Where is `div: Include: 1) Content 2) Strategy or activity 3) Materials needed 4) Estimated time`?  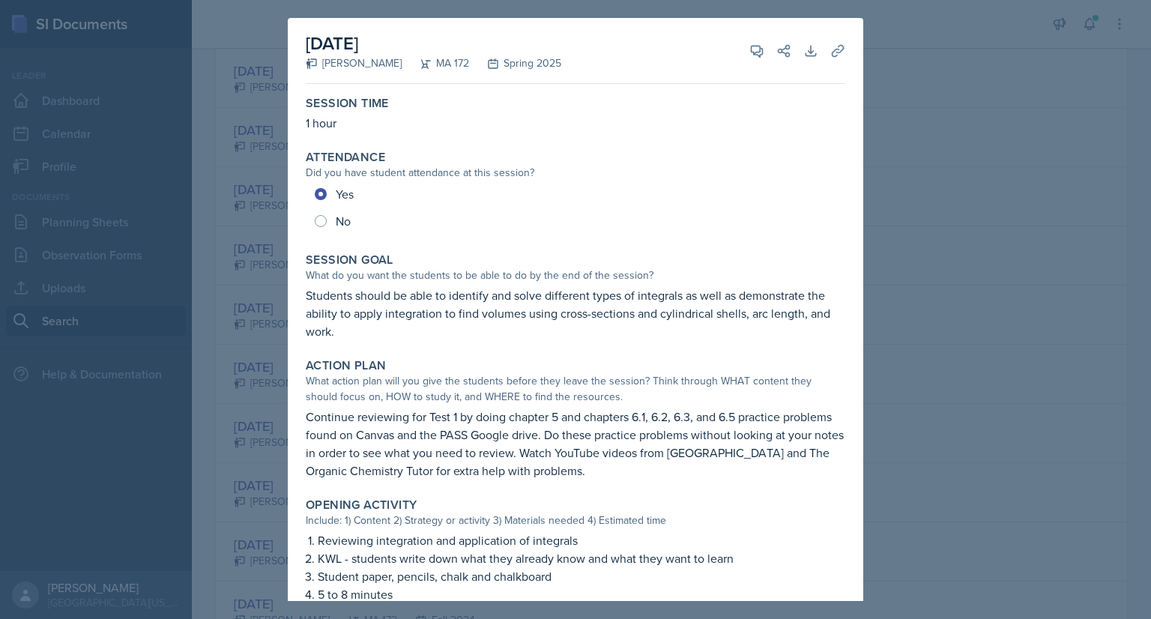
div: Include: 1) Content 2) Strategy or activity 3) Materials needed 4) Estimated time is located at coordinates (576, 520).